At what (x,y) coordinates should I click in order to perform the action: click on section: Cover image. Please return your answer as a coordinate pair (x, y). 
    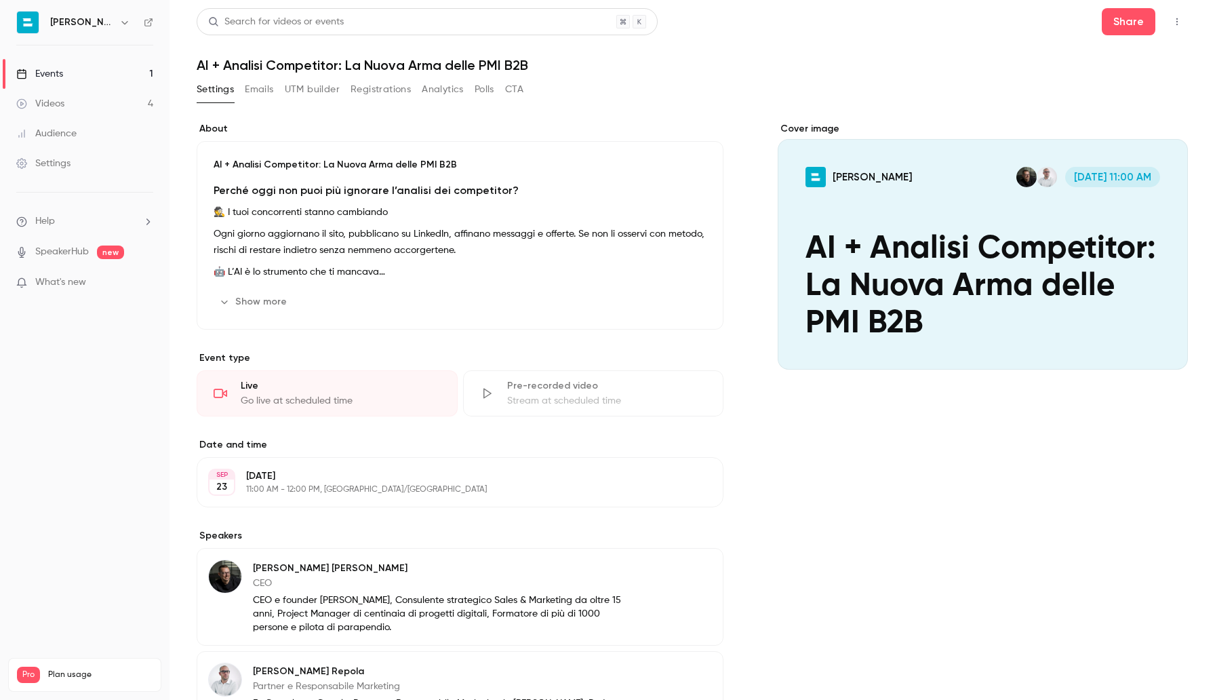
    Looking at the image, I should click on (982, 245).